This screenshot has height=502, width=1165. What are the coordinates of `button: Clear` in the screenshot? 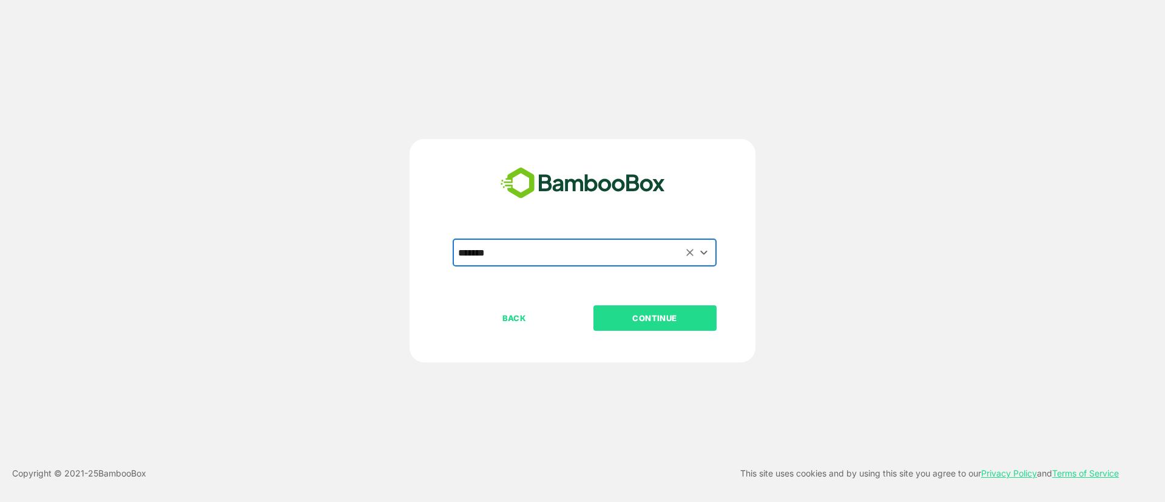 It's located at (690, 252).